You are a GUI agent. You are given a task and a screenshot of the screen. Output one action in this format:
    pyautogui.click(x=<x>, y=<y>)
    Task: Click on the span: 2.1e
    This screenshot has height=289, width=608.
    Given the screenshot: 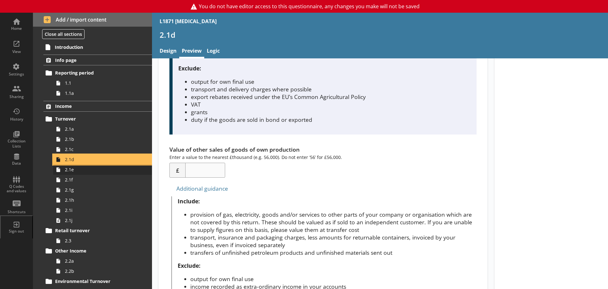 What is the action you would take?
    pyautogui.click(x=100, y=169)
    